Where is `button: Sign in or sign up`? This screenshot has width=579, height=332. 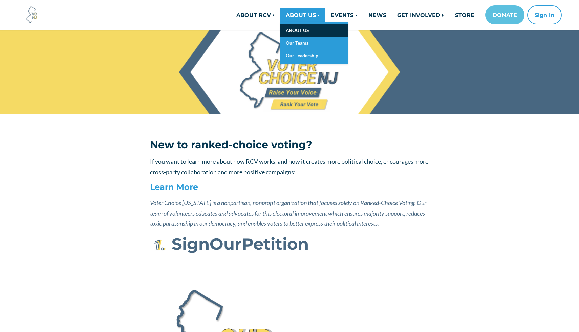
button: Sign in or sign up is located at coordinates (544, 15).